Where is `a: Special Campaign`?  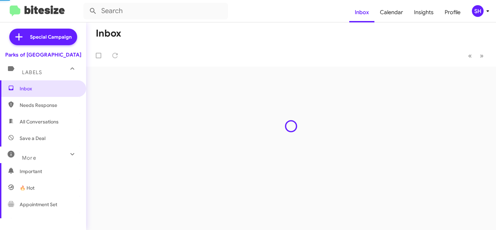 a: Special Campaign is located at coordinates (43, 37).